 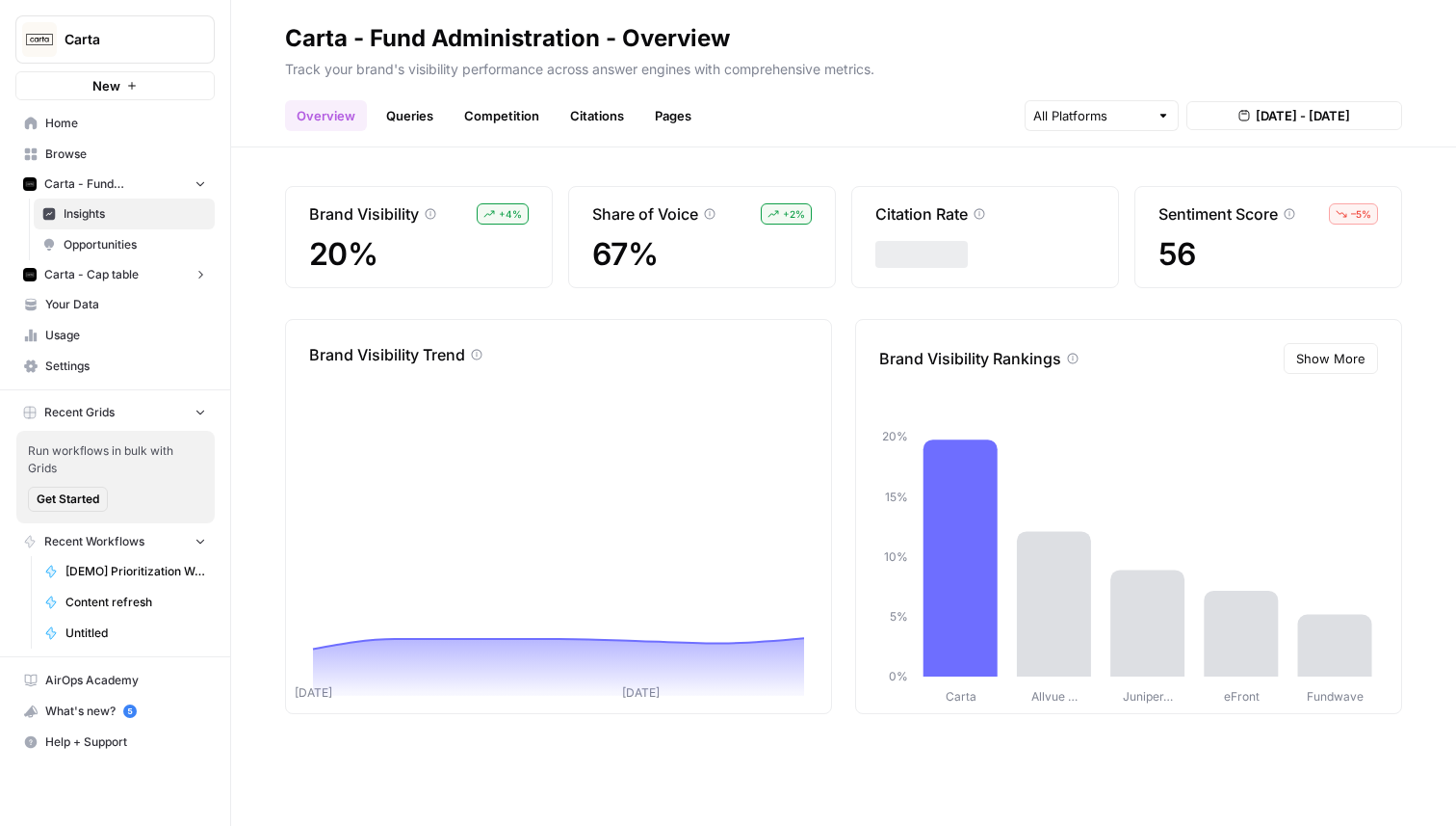 What do you see at coordinates (67, 499) in the screenshot?
I see `button: Get Started` at bounding box center [67, 499].